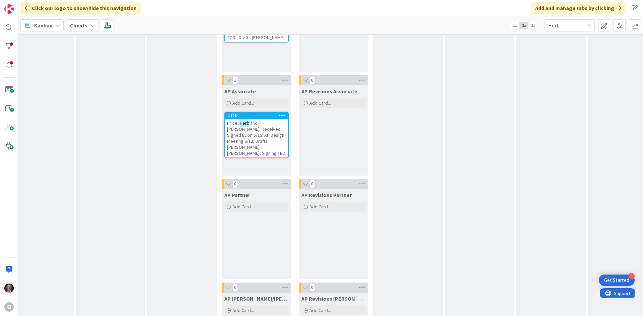  I want to click on img: Visit kanbanzone.com, so click(9, 9).